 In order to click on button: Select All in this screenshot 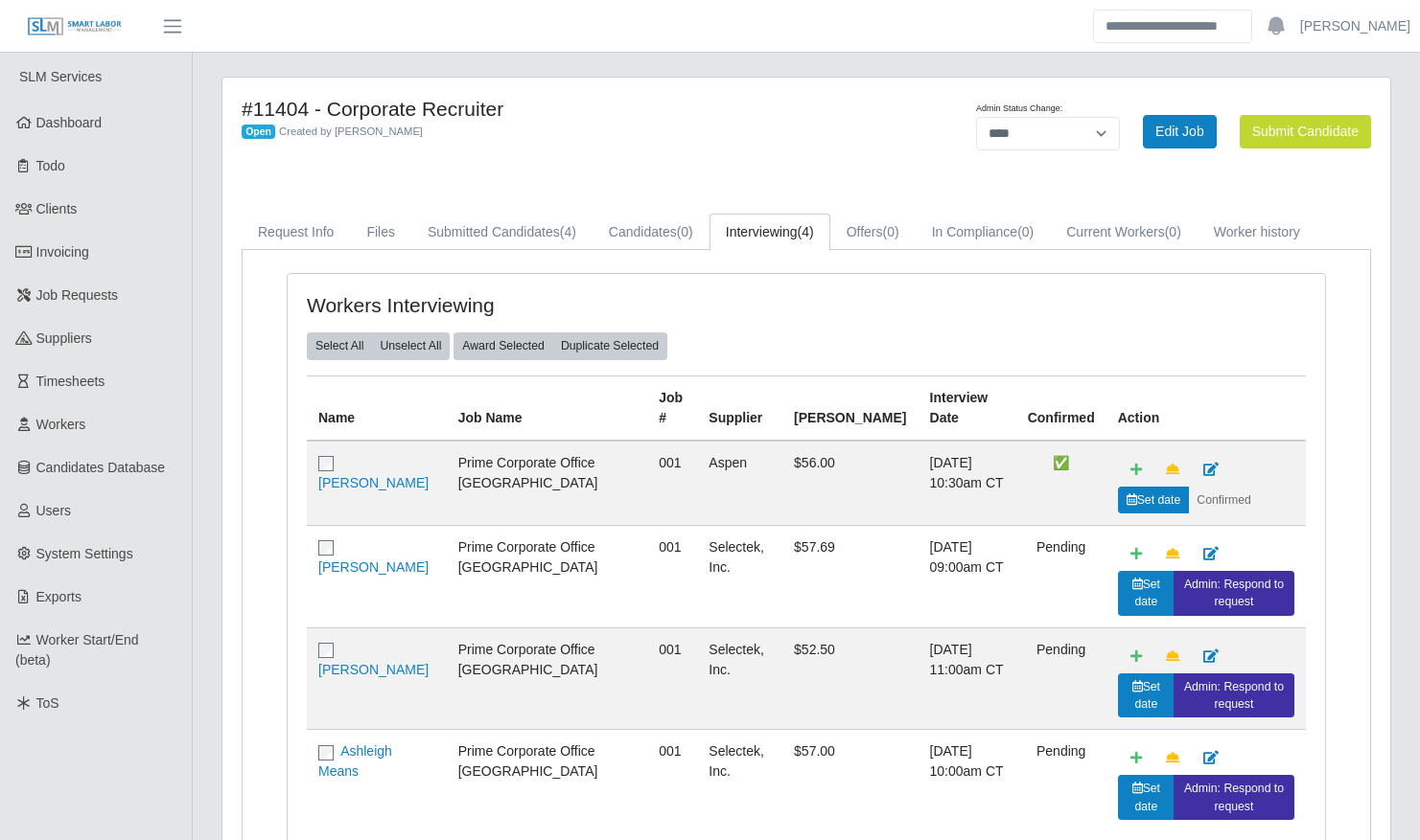, I will do `click(339, 346)`.